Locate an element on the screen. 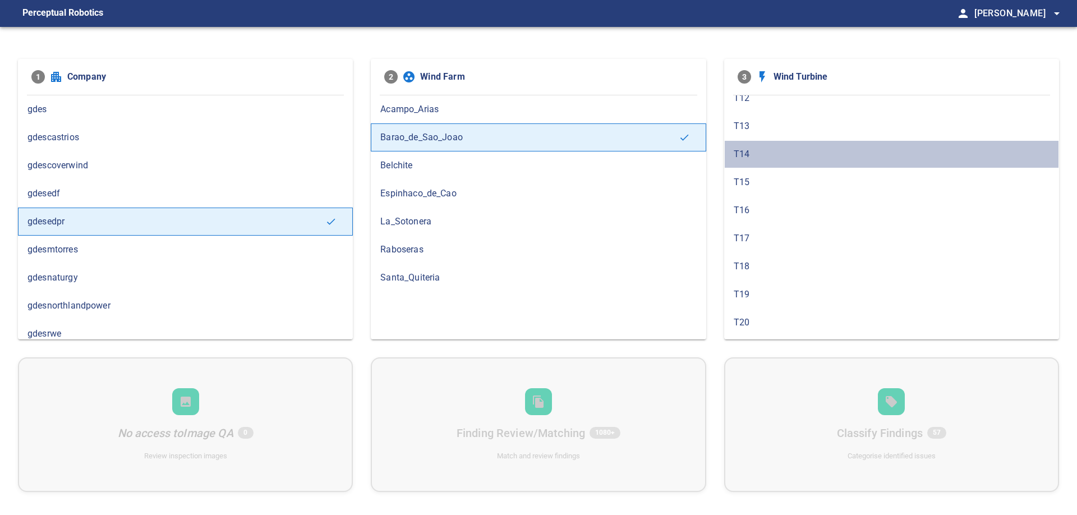 This screenshot has height=515, width=1077. div: T19 is located at coordinates (891, 294).